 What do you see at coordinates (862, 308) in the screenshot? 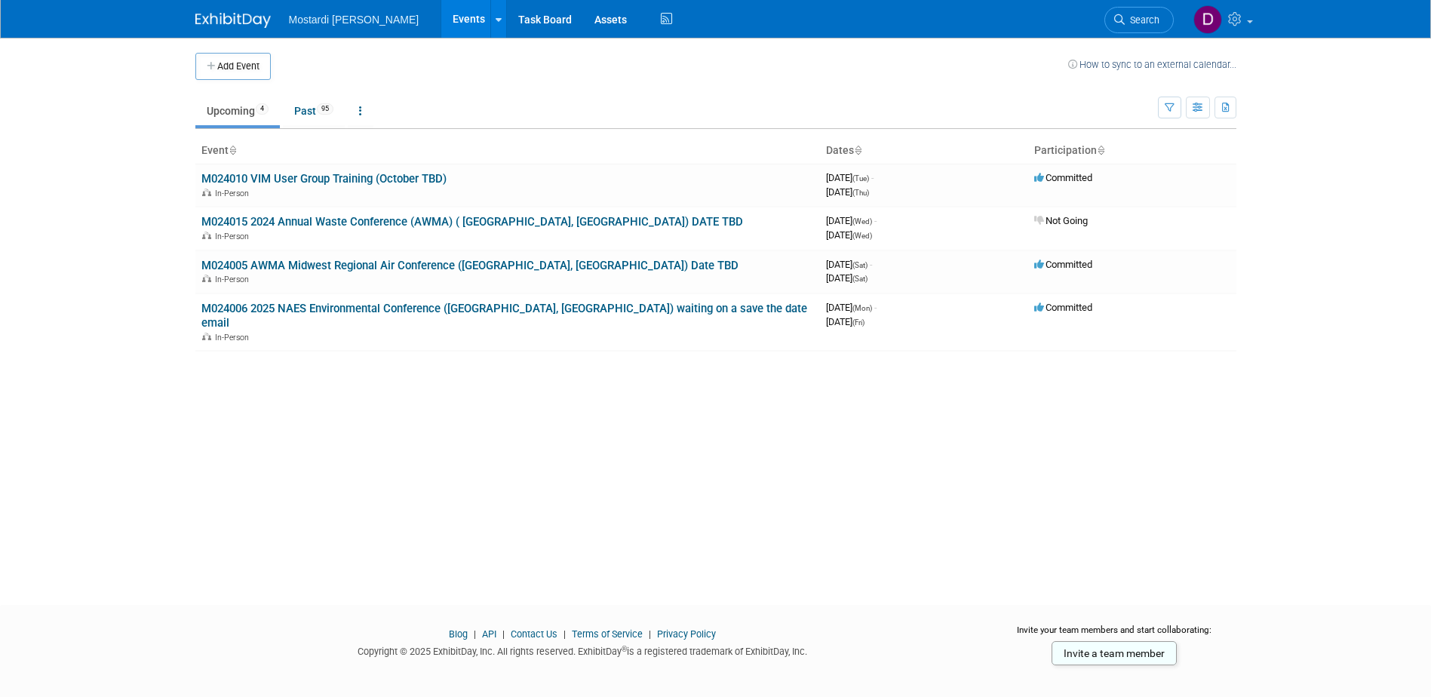
I see `span: (Mon)` at bounding box center [862, 308].